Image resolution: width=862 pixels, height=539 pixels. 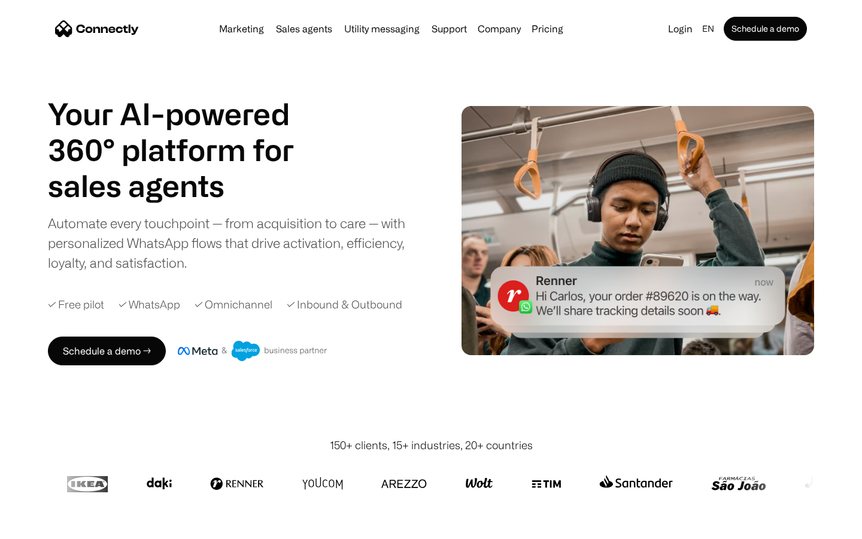 What do you see at coordinates (431, 445) in the screenshot?
I see `div: 150+ clients, 15+ industries, 20+ countries` at bounding box center [431, 445].